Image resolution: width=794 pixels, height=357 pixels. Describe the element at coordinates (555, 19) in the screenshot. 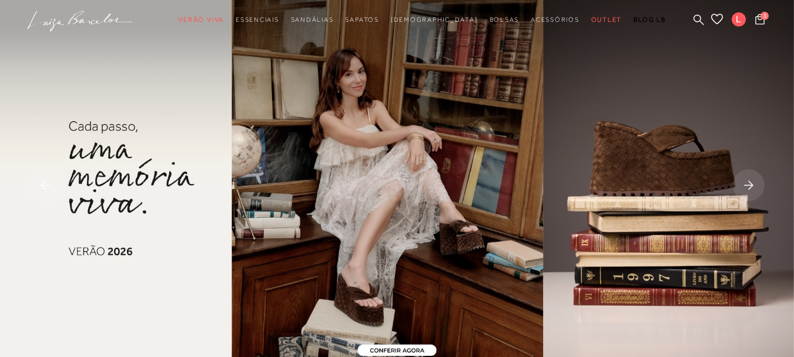

I see `span: Acessórios` at that location.